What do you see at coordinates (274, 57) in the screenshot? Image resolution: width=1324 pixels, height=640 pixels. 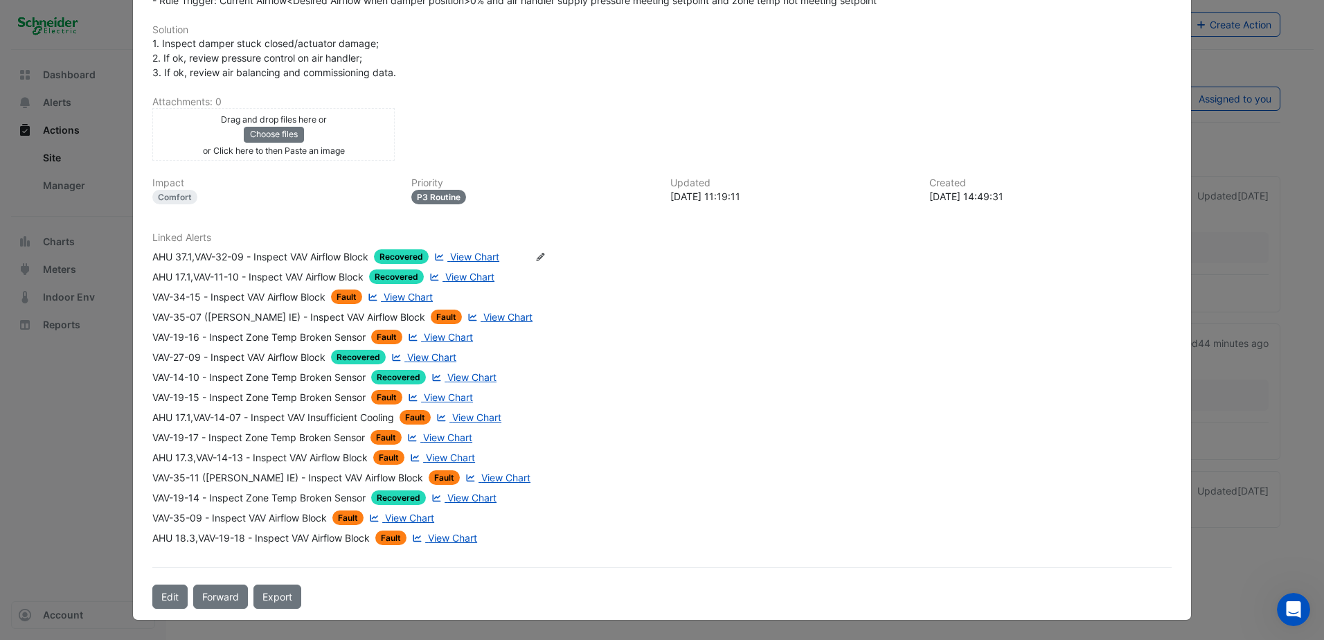 I see `span: 1. Inspect damper stuck closed/actuator damage; 2. If ok, review pressure control on air handler;...` at bounding box center [274, 57].